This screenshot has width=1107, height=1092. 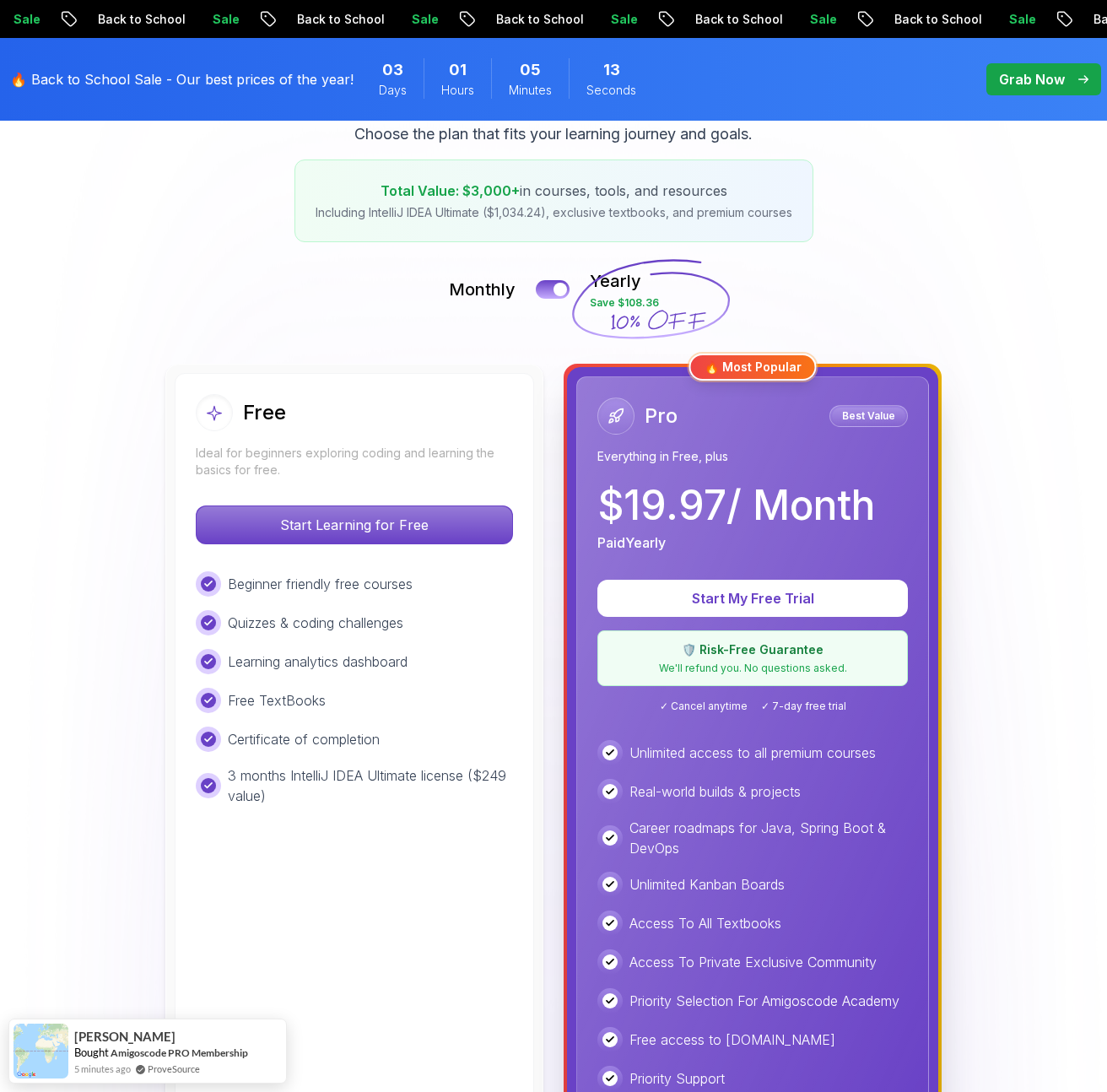 What do you see at coordinates (765, 1000) in the screenshot?
I see `p: Priority Selection For Amigoscode Academy` at bounding box center [765, 1000].